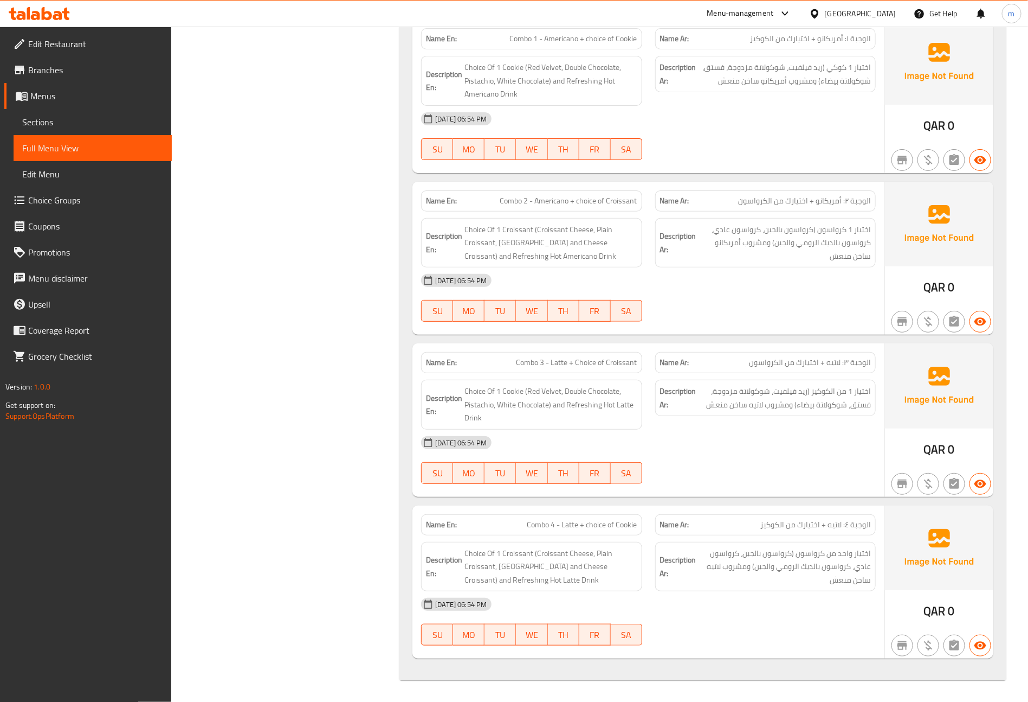 This screenshot has width=1028, height=702. Describe the element at coordinates (93, 148) in the screenshot. I see `a: Full Menu View` at that location.